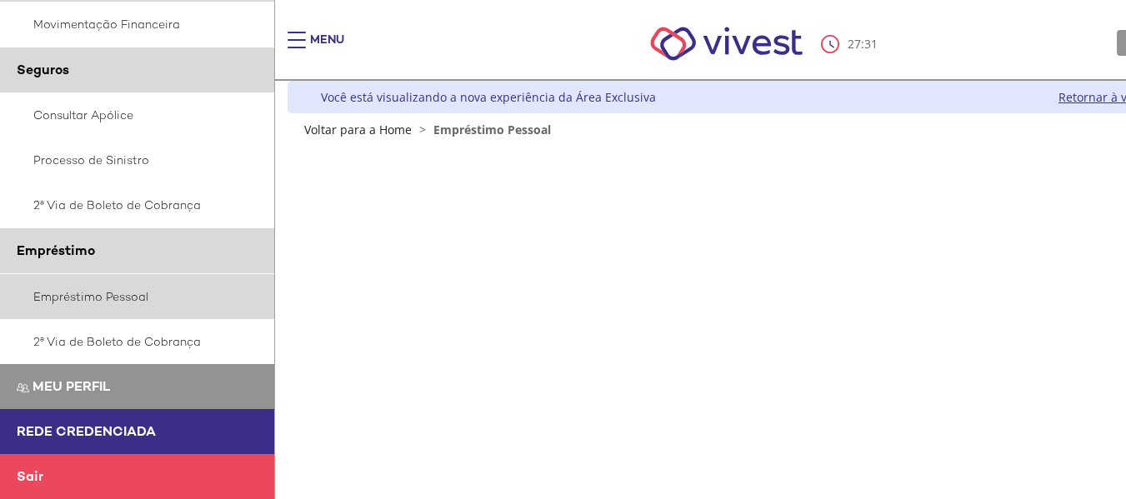 Image resolution: width=1126 pixels, height=499 pixels. I want to click on img: Meu perfil, so click(23, 388).